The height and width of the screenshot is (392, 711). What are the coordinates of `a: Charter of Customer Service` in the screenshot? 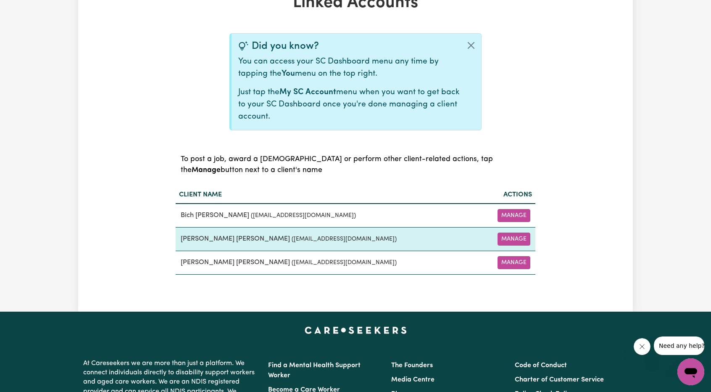 It's located at (559, 379).